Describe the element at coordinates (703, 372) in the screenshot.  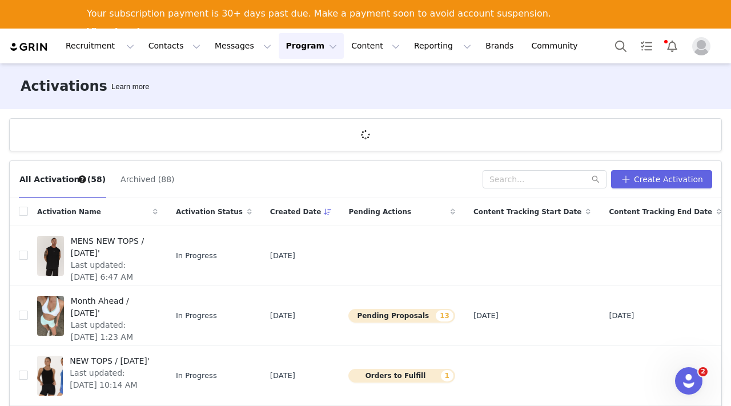
I see `span: 2` at that location.